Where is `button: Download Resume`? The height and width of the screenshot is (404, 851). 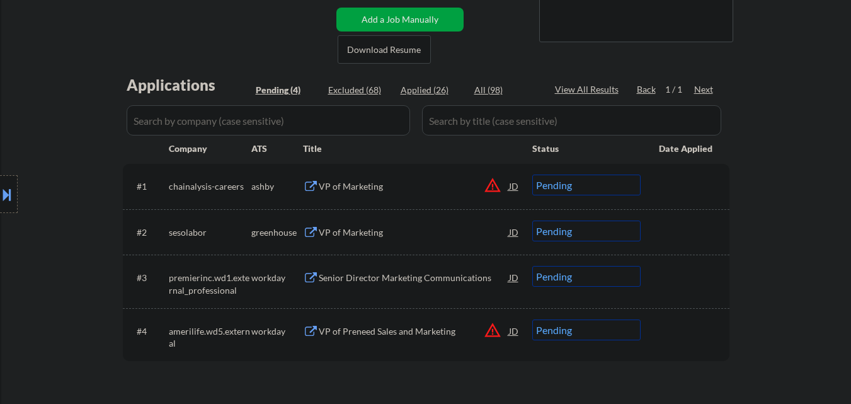 button: Download Resume is located at coordinates (384, 49).